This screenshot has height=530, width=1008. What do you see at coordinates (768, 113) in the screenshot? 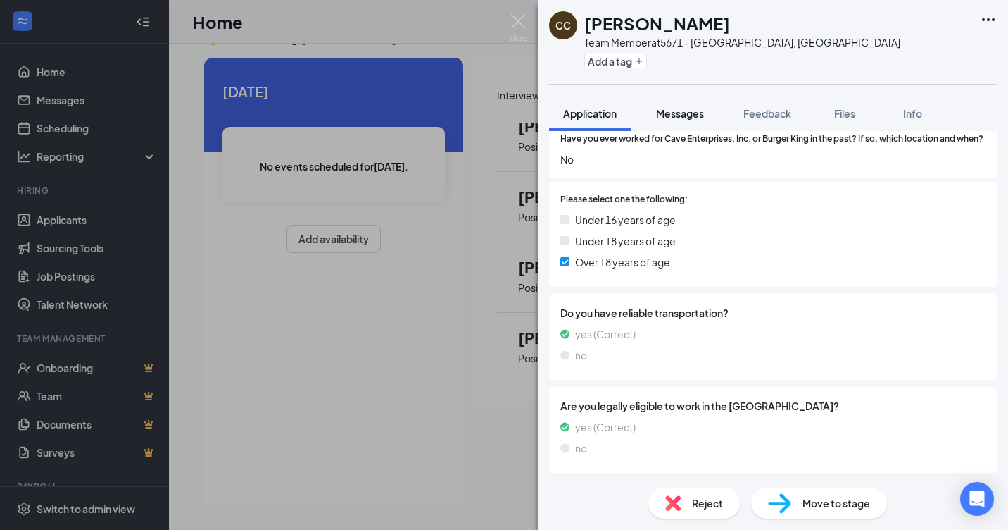
I see `span: Feedback` at bounding box center [768, 113].